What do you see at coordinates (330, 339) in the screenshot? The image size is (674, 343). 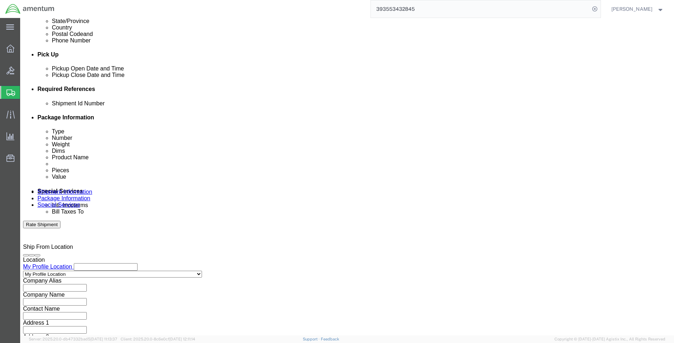 I see `a: Feedback` at bounding box center [330, 339].